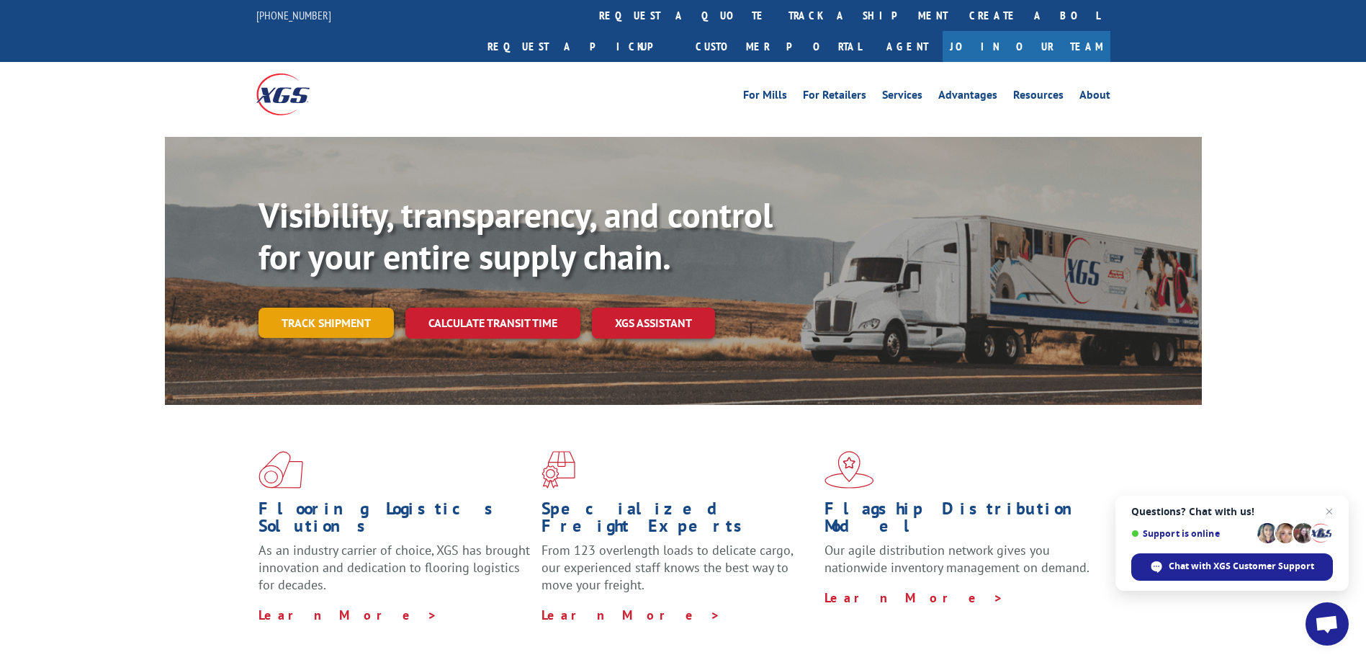 The width and height of the screenshot is (1366, 660). Describe the element at coordinates (961, 521) in the screenshot. I see `h1: Flagship Distribution Model` at that location.